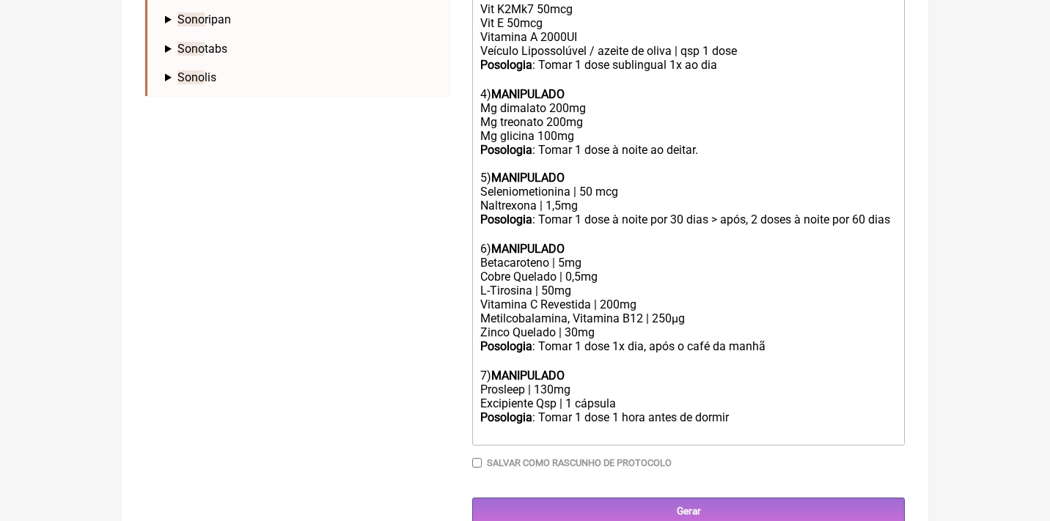 This screenshot has height=521, width=1050. Describe the element at coordinates (301, 19) in the screenshot. I see `summary: Sonoripan` at that location.